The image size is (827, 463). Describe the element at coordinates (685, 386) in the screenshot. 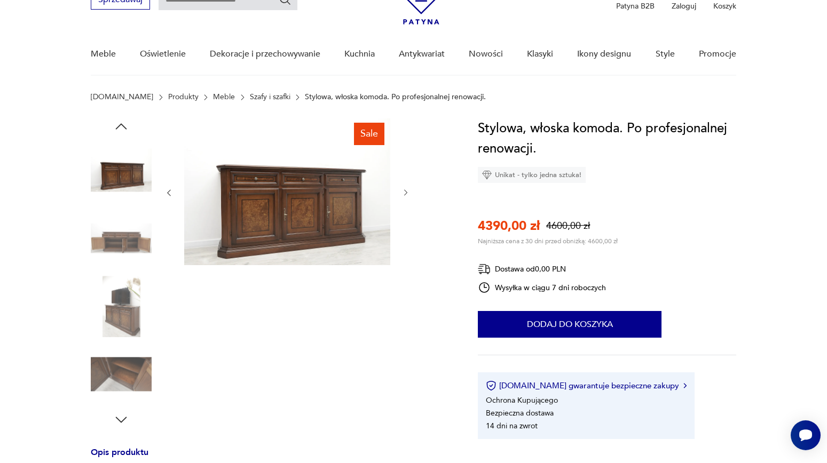

I see `img: Ikona strzałki w prawo` at that location.